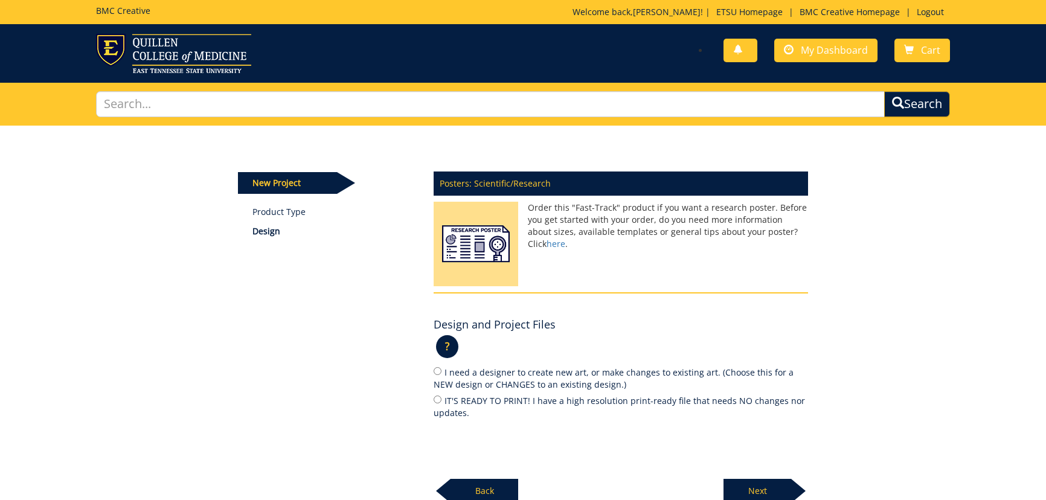  I want to click on img: ETSU logo, so click(173, 53).